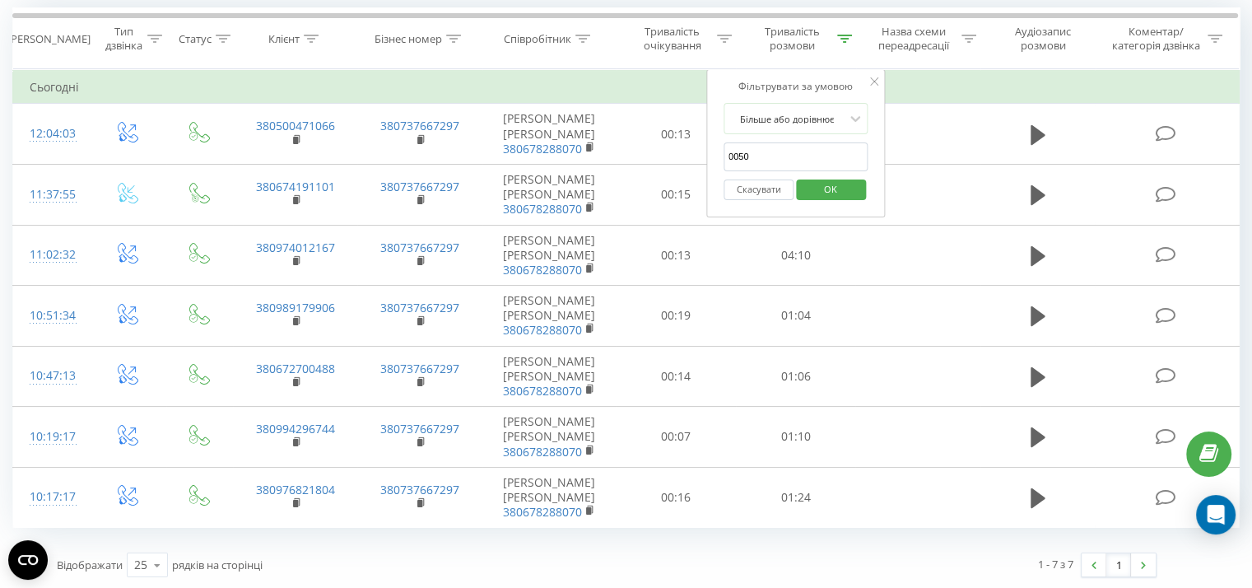 This screenshot has height=588, width=1252. I want to click on a: 380674191101, so click(296, 186).